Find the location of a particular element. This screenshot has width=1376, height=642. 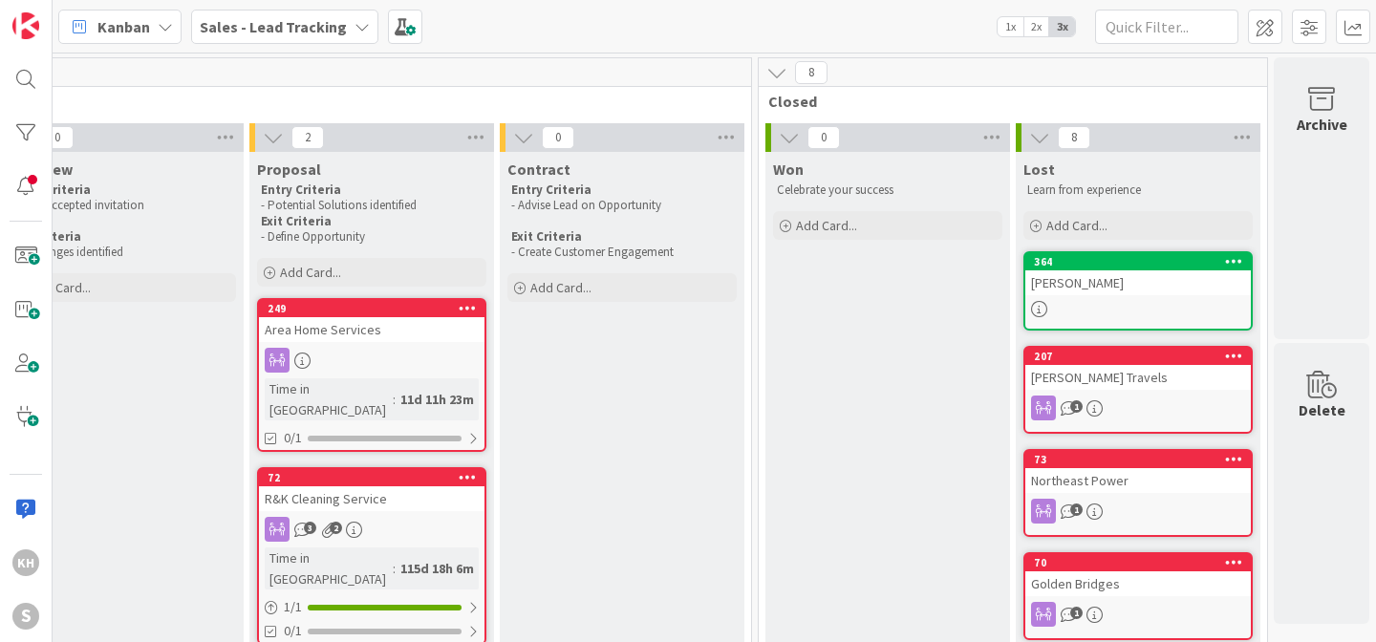

span: 1x is located at coordinates (1010, 27).